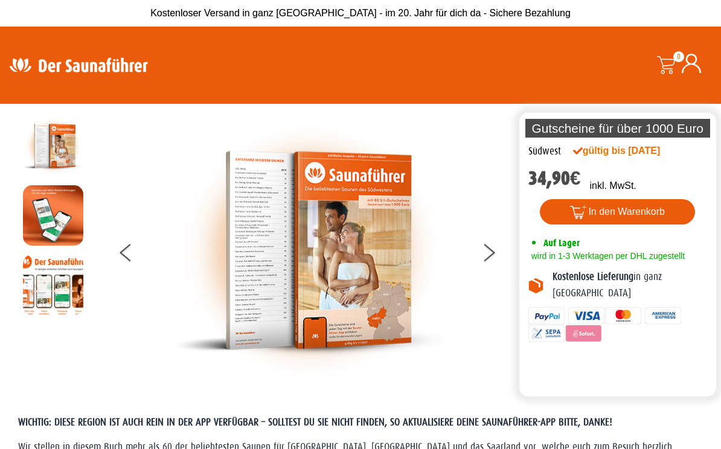  I want to click on bdi: 34,90, so click(554, 178).